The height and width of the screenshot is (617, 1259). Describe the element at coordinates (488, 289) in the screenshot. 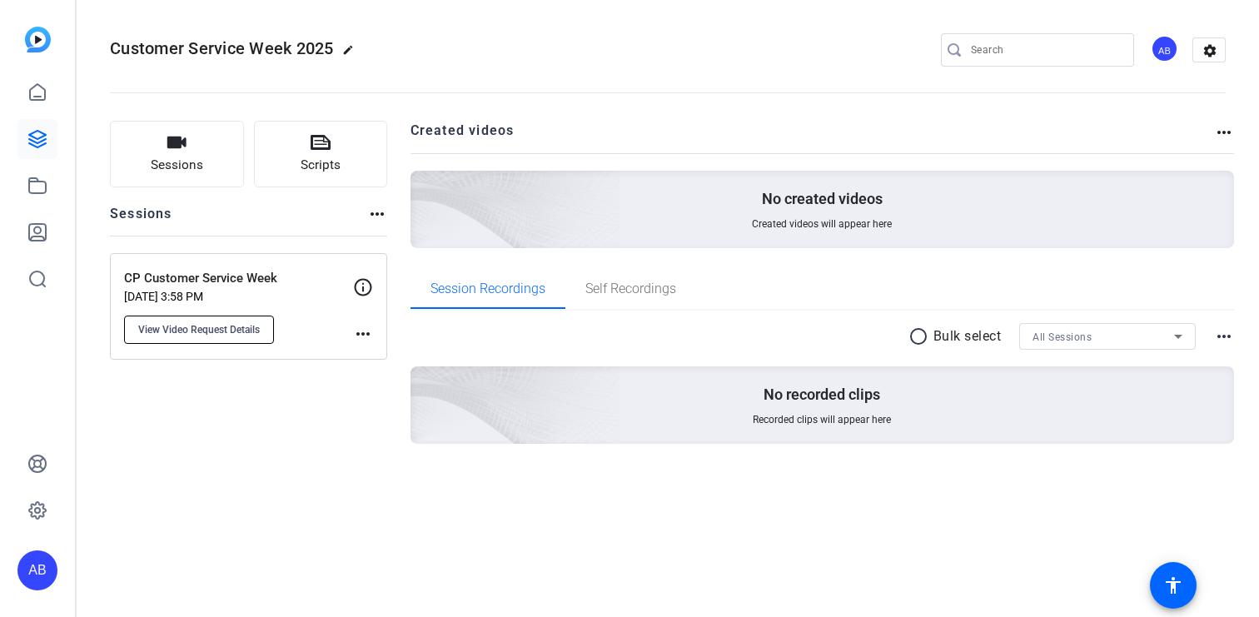

I see `span: Session Recordings` at that location.